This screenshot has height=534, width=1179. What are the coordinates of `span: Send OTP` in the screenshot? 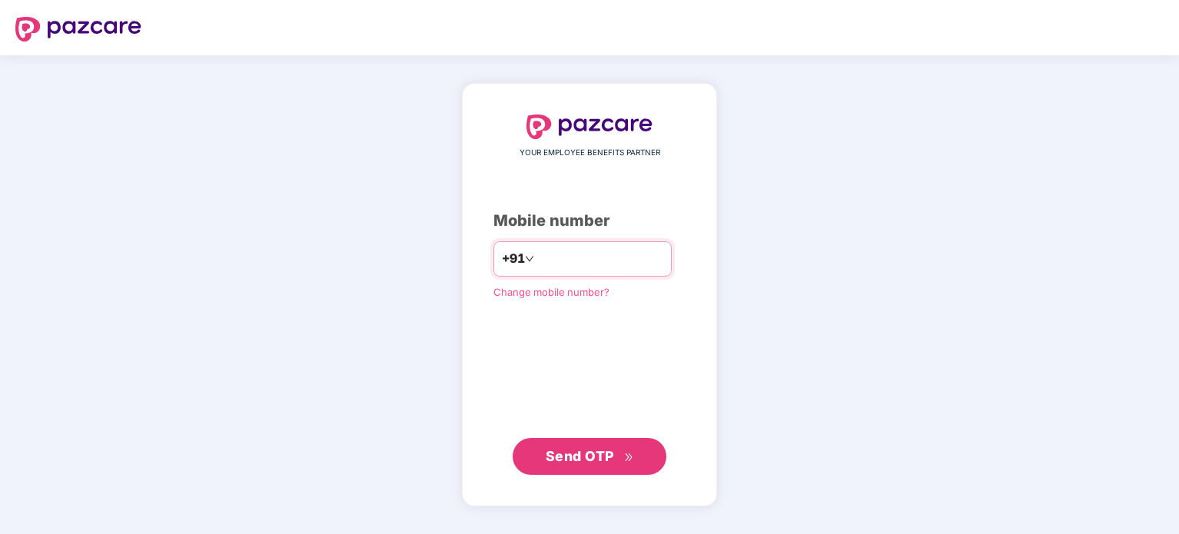 It's located at (579, 456).